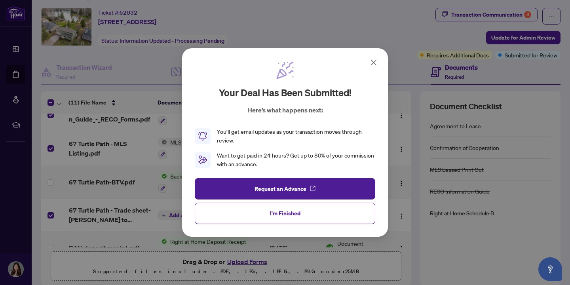  I want to click on a: Request an Advance, so click(285, 189).